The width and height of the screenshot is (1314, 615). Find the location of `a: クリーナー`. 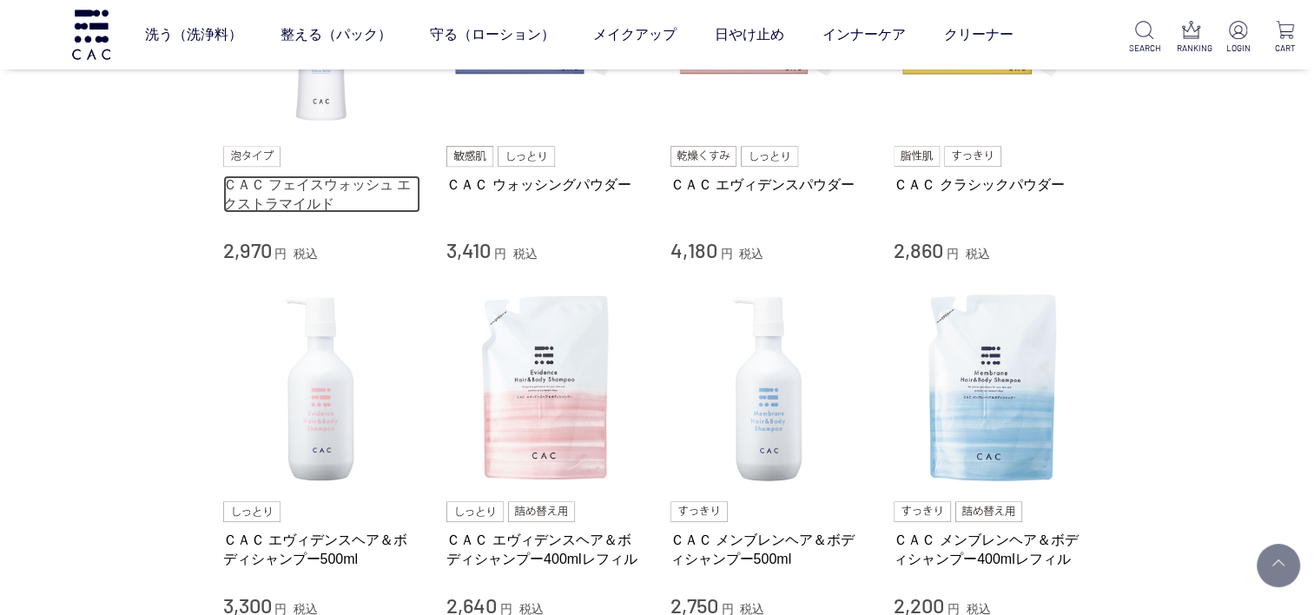

a: クリーナー is located at coordinates (978, 35).